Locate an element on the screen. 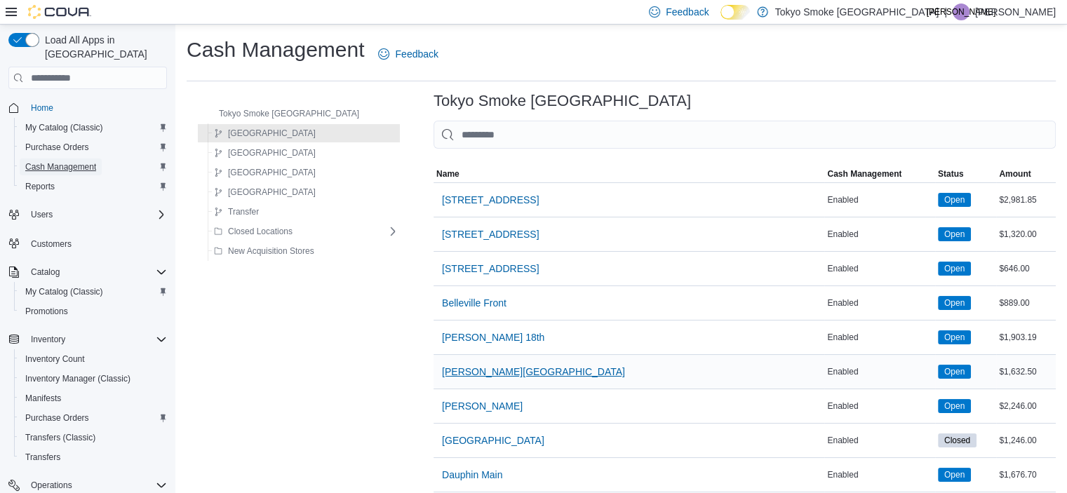 The image size is (1067, 493). a: Promotions is located at coordinates (46, 311).